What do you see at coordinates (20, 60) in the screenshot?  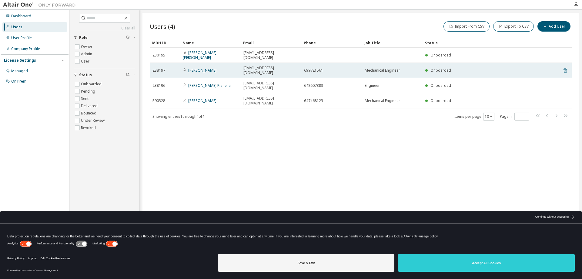 I see `div: License Settings` at bounding box center [20, 60].